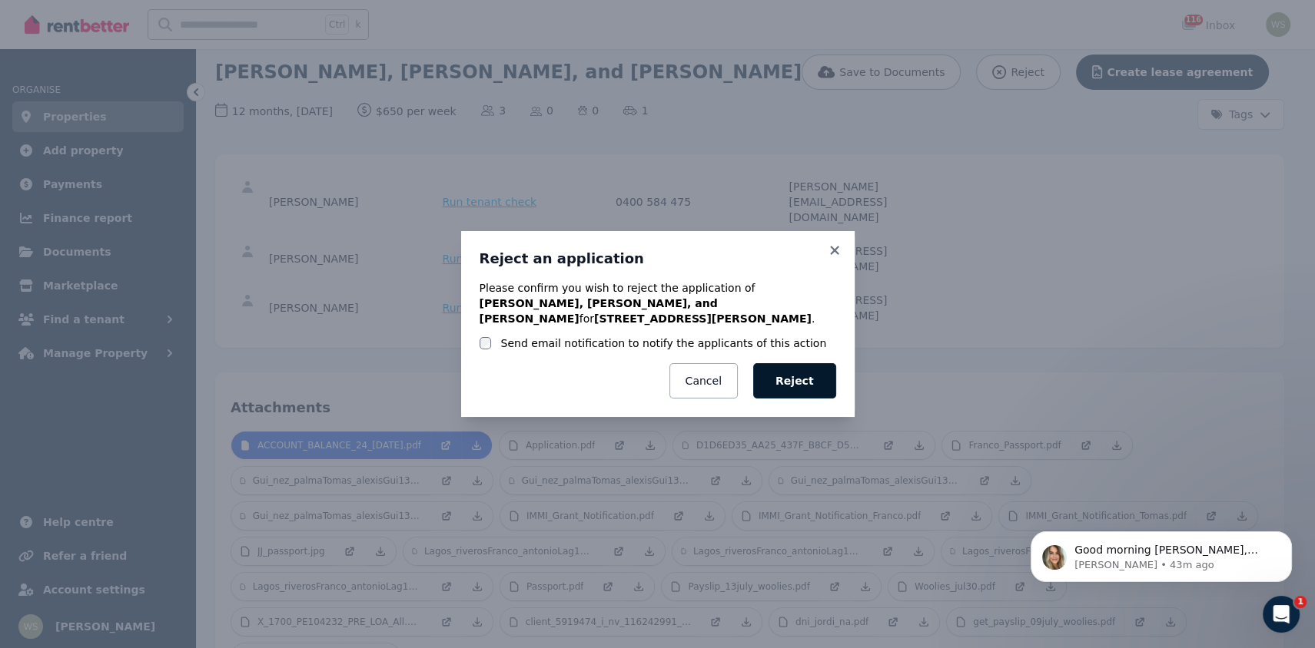 The image size is (1315, 648). I want to click on button: Cancel, so click(703, 381).